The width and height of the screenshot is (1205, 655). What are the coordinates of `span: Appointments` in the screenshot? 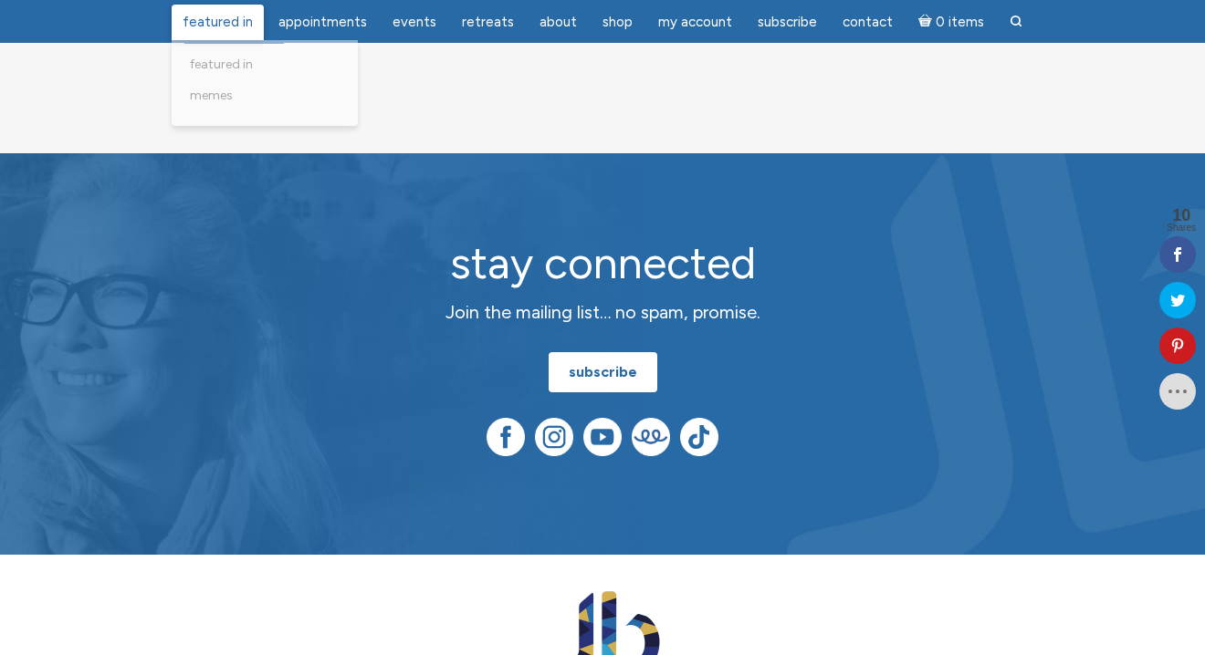 It's located at (322, 22).